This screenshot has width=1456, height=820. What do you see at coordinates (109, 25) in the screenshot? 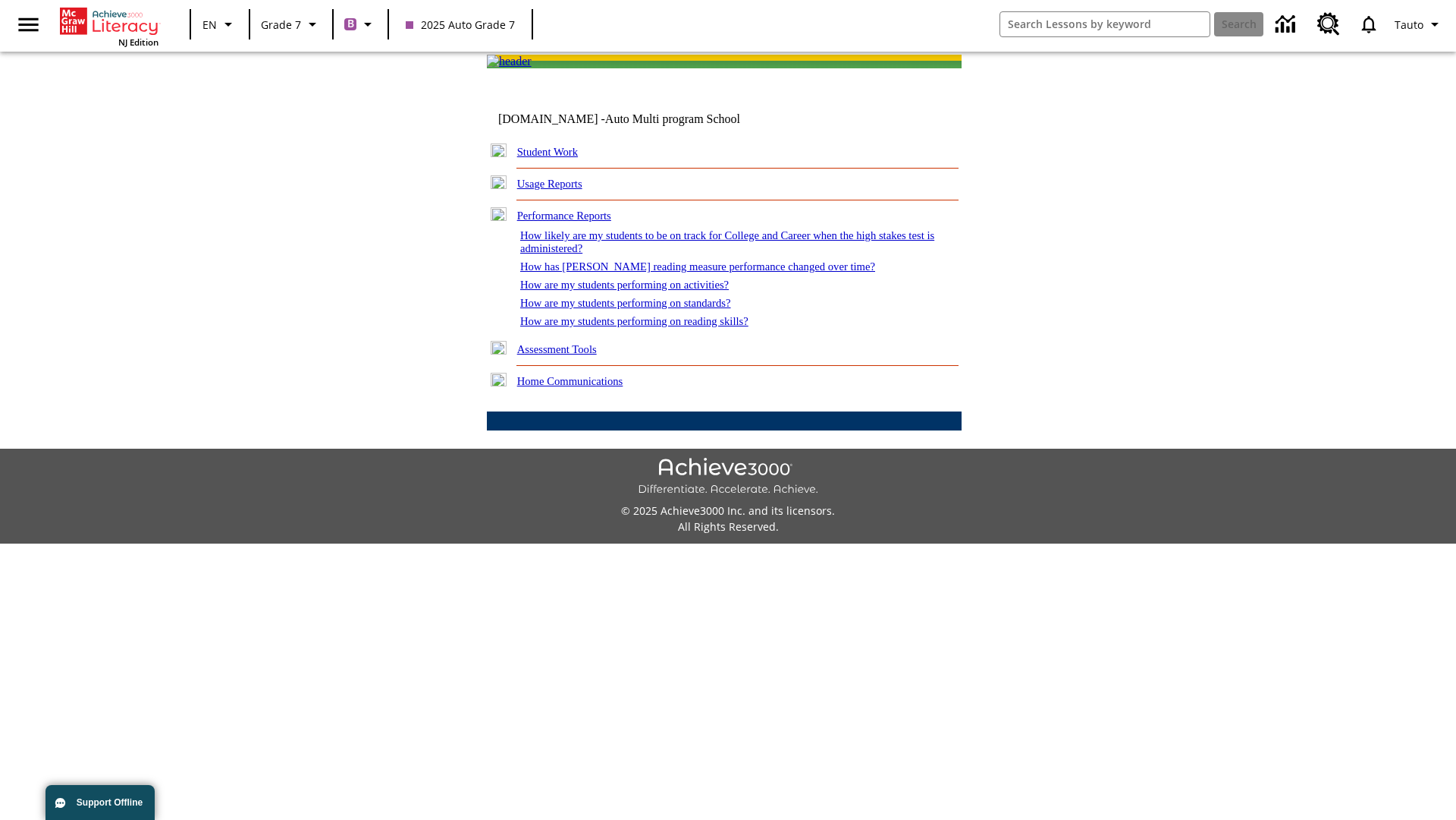
I see `div: Home` at bounding box center [109, 25].